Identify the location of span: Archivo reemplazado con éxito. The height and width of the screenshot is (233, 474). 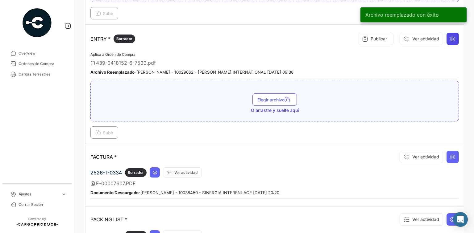
(402, 15).